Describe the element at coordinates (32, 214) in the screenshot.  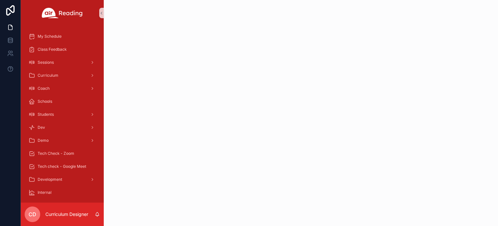
I see `span: CD` at that location.